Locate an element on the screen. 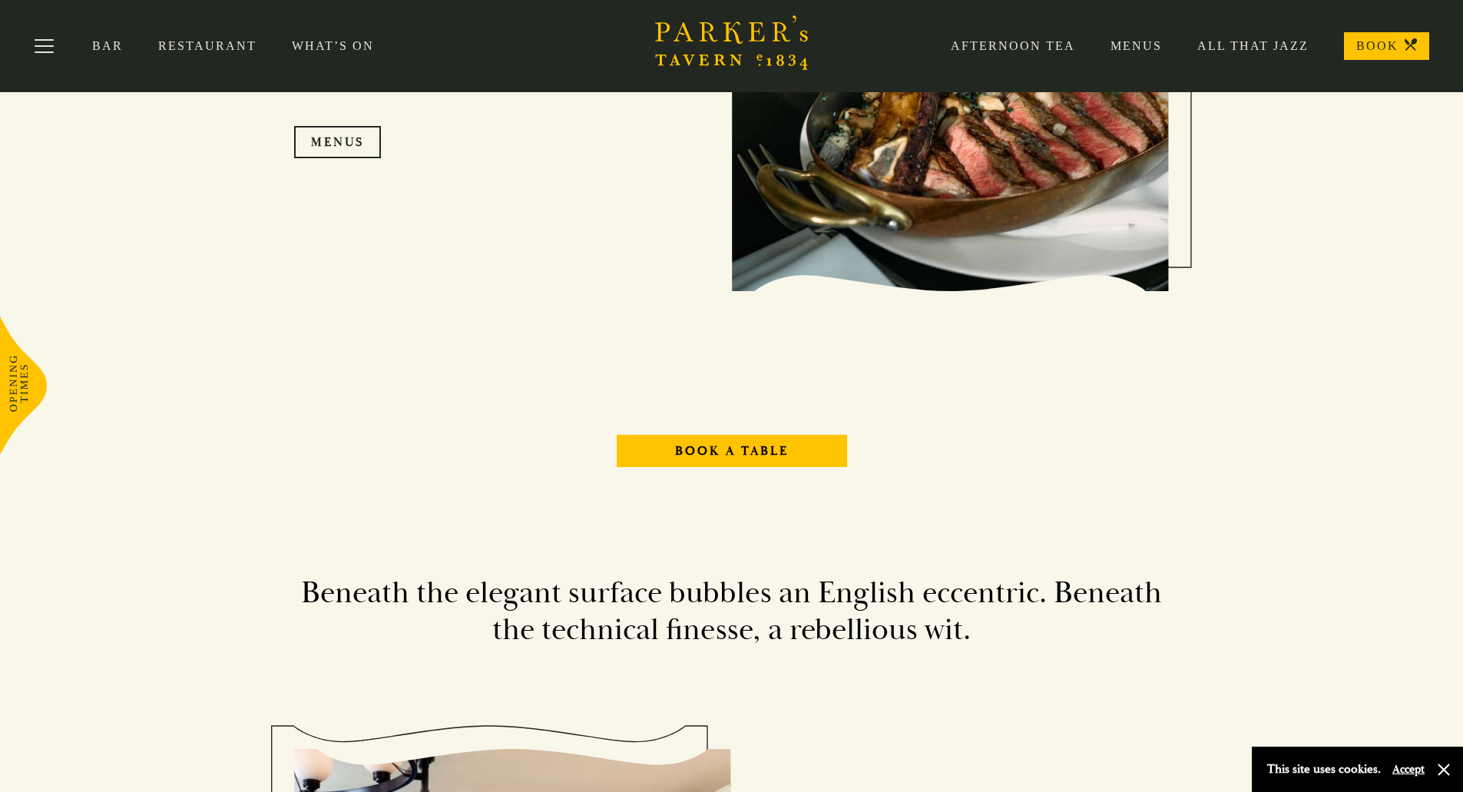 This screenshot has width=1463, height=792. h2: Beneath the elegant surface bubbles an English eccentric. Beneath the technical finesse, a rebell... is located at coordinates (732, 611).